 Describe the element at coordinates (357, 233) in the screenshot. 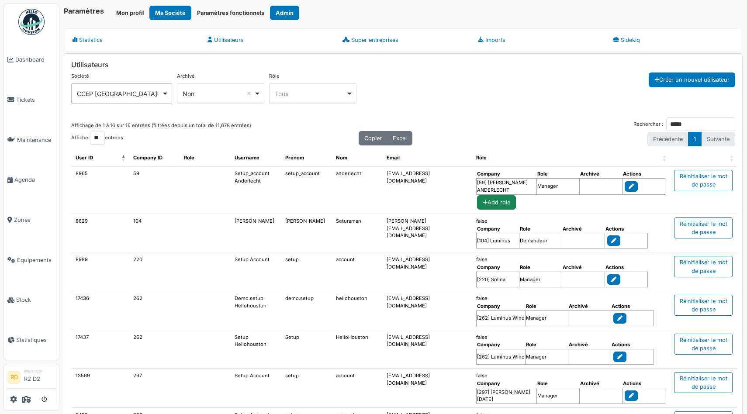

I see `td: Seturaman` at that location.